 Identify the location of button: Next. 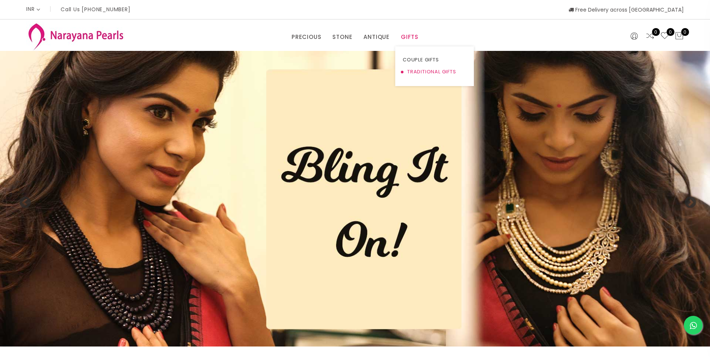
(687, 200).